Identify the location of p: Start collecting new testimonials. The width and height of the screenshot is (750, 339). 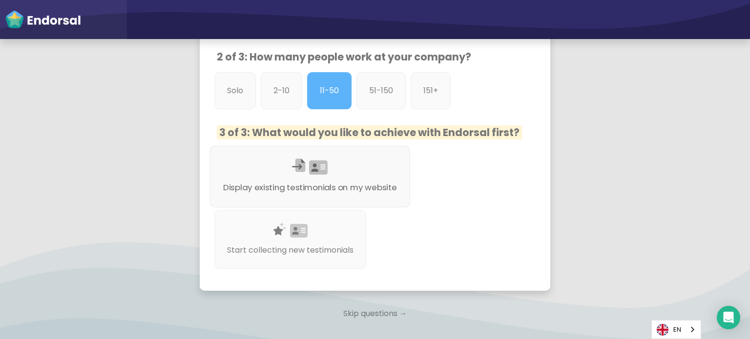
(290, 250).